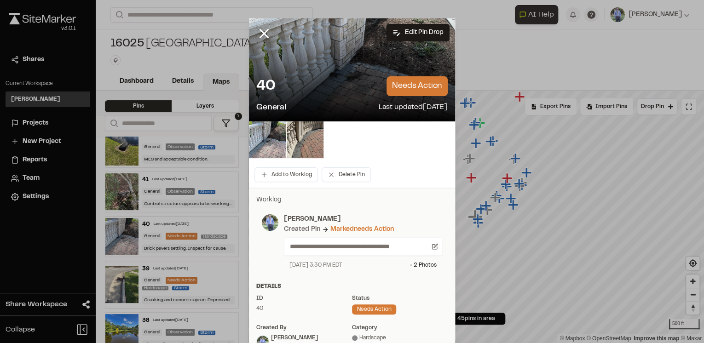 The image size is (704, 343). What do you see at coordinates (304, 299) in the screenshot?
I see `div: ID` at bounding box center [304, 299].